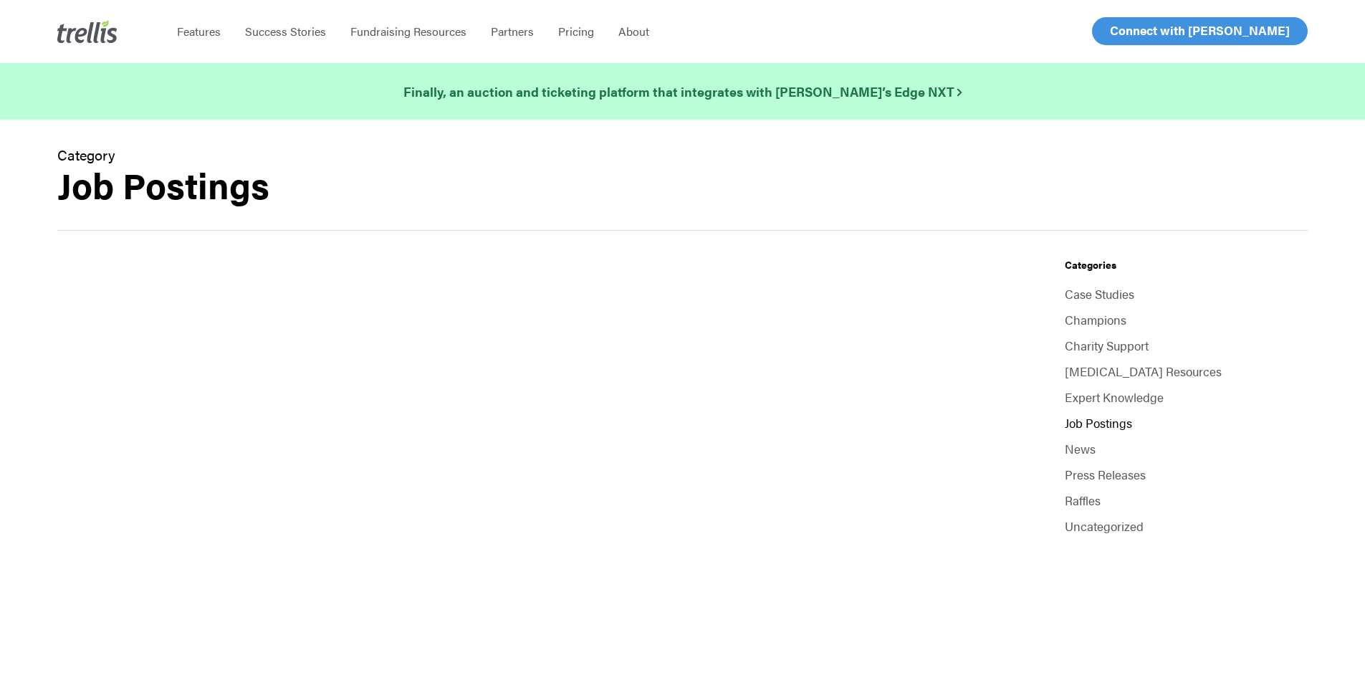 This screenshot has width=1365, height=683. What do you see at coordinates (87, 32) in the screenshot?
I see `img: Trellis` at bounding box center [87, 32].